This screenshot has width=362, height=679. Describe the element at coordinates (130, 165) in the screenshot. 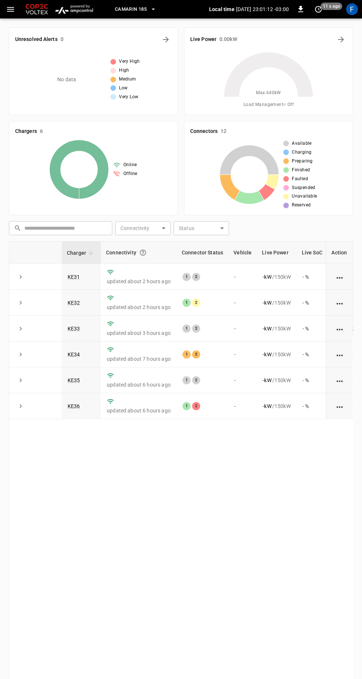

I see `span: Online` at that location.